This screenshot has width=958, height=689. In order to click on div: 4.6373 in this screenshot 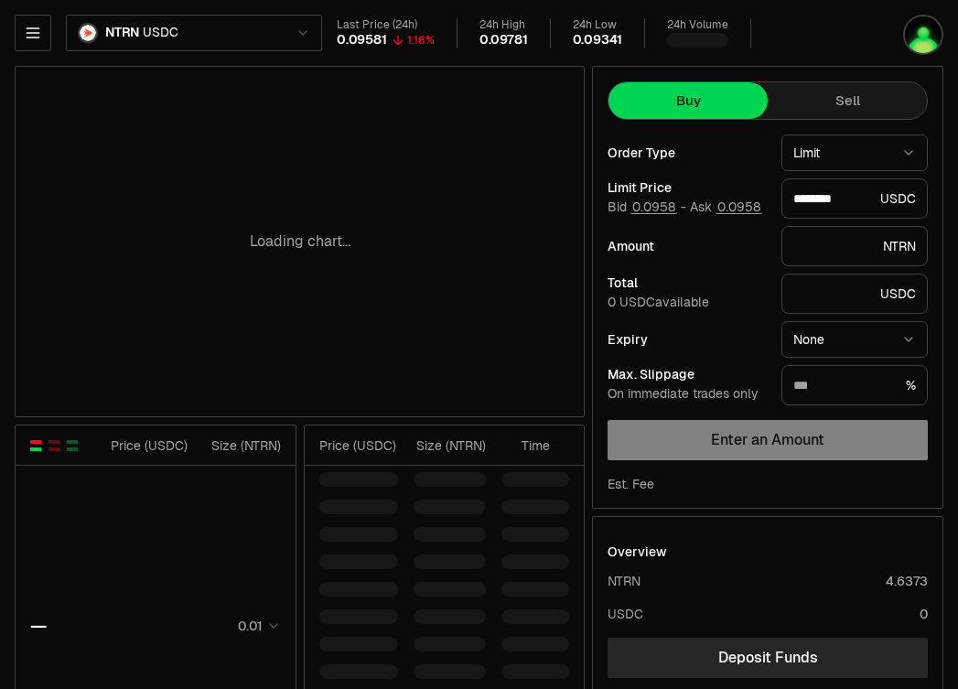, I will do `click(907, 581)`.